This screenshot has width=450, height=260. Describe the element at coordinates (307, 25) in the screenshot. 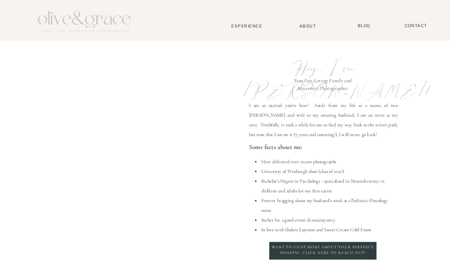

I see `nav: About` at that location.